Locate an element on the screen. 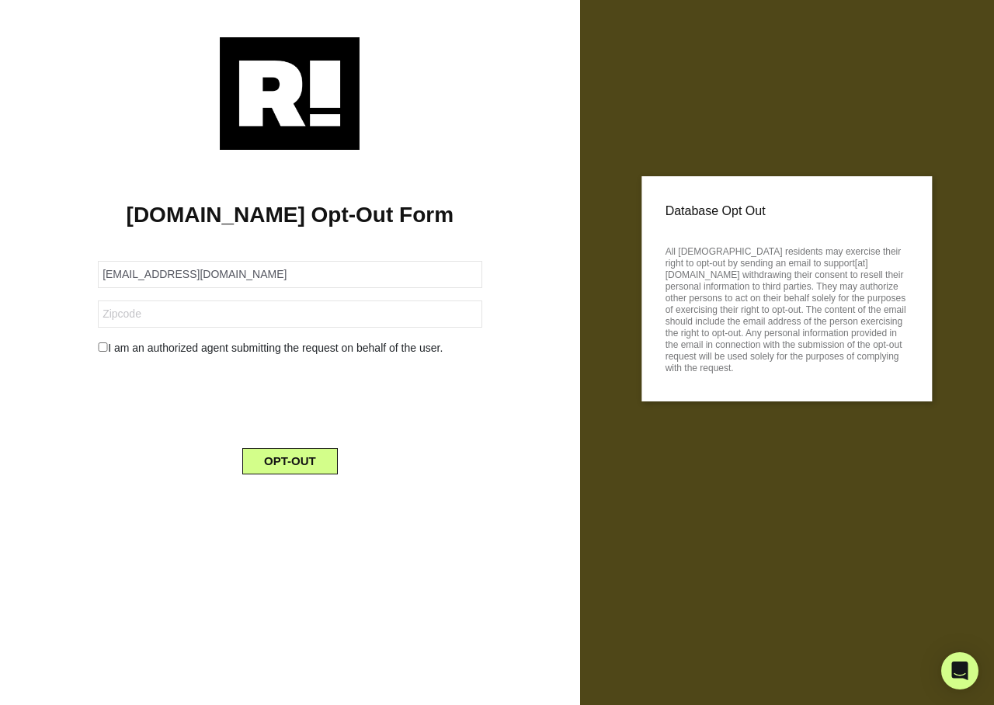 The image size is (994, 705). p: Database Opt Out is located at coordinates (787, 211).